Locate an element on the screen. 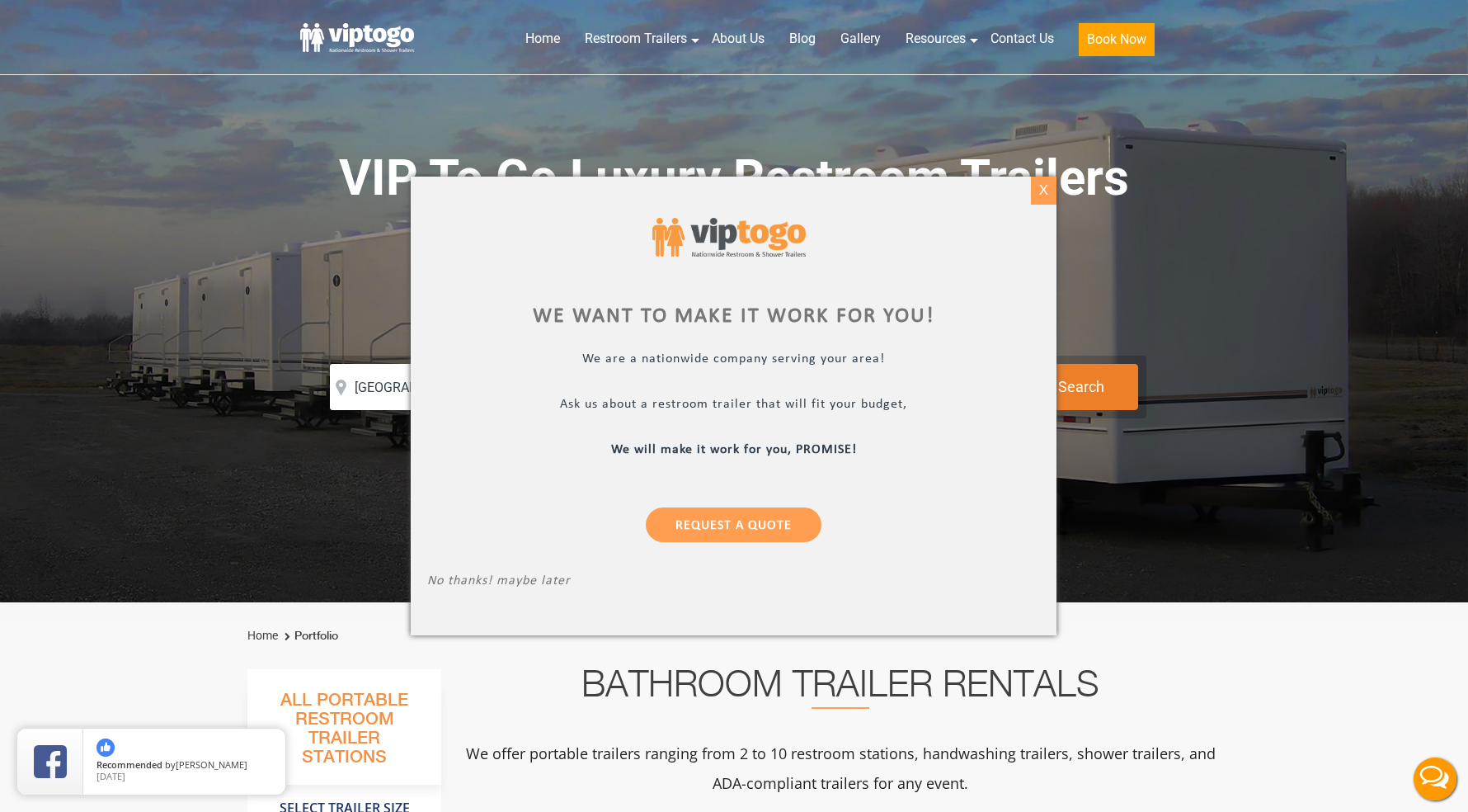  a: Request a Quote is located at coordinates (734, 524).